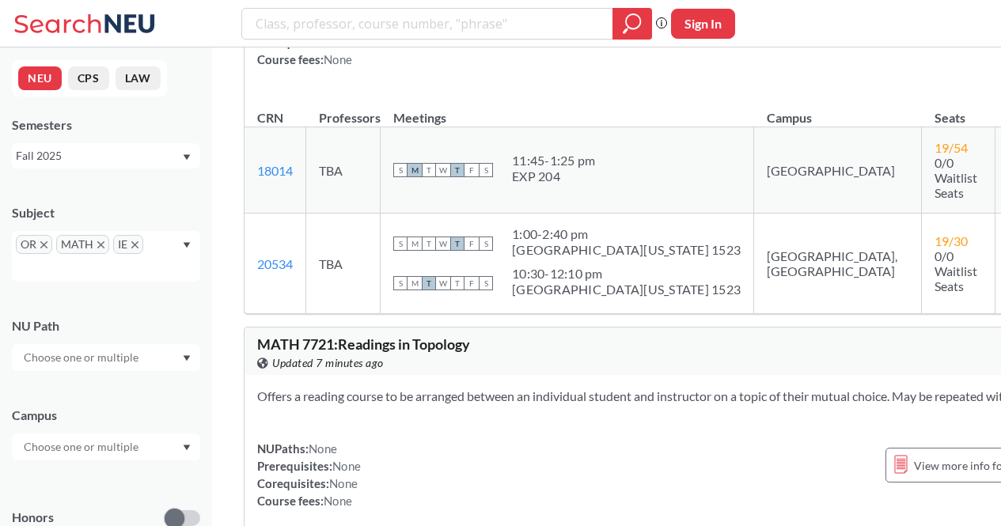  Describe the element at coordinates (270, 118) in the screenshot. I see `div: CRN` at that location.